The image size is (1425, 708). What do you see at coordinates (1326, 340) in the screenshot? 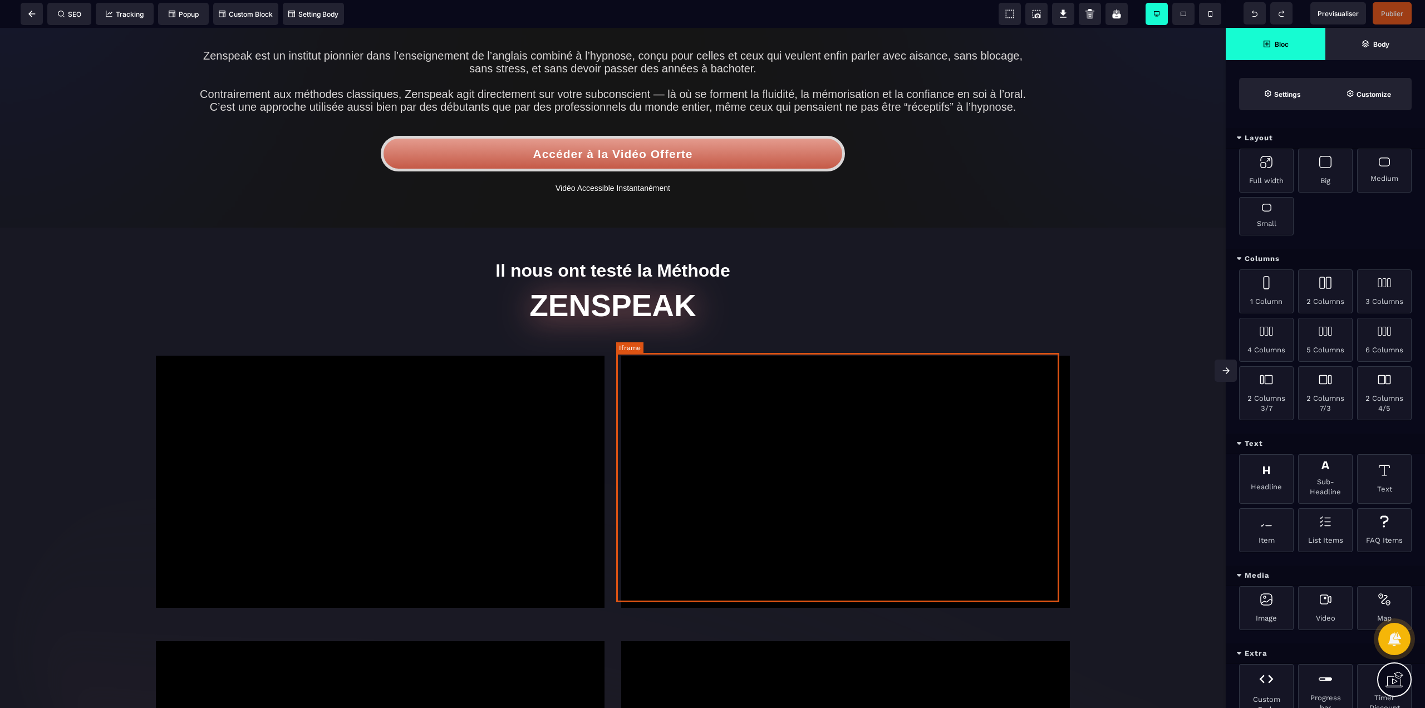
I see `div: 5 Columns` at bounding box center [1326, 340].